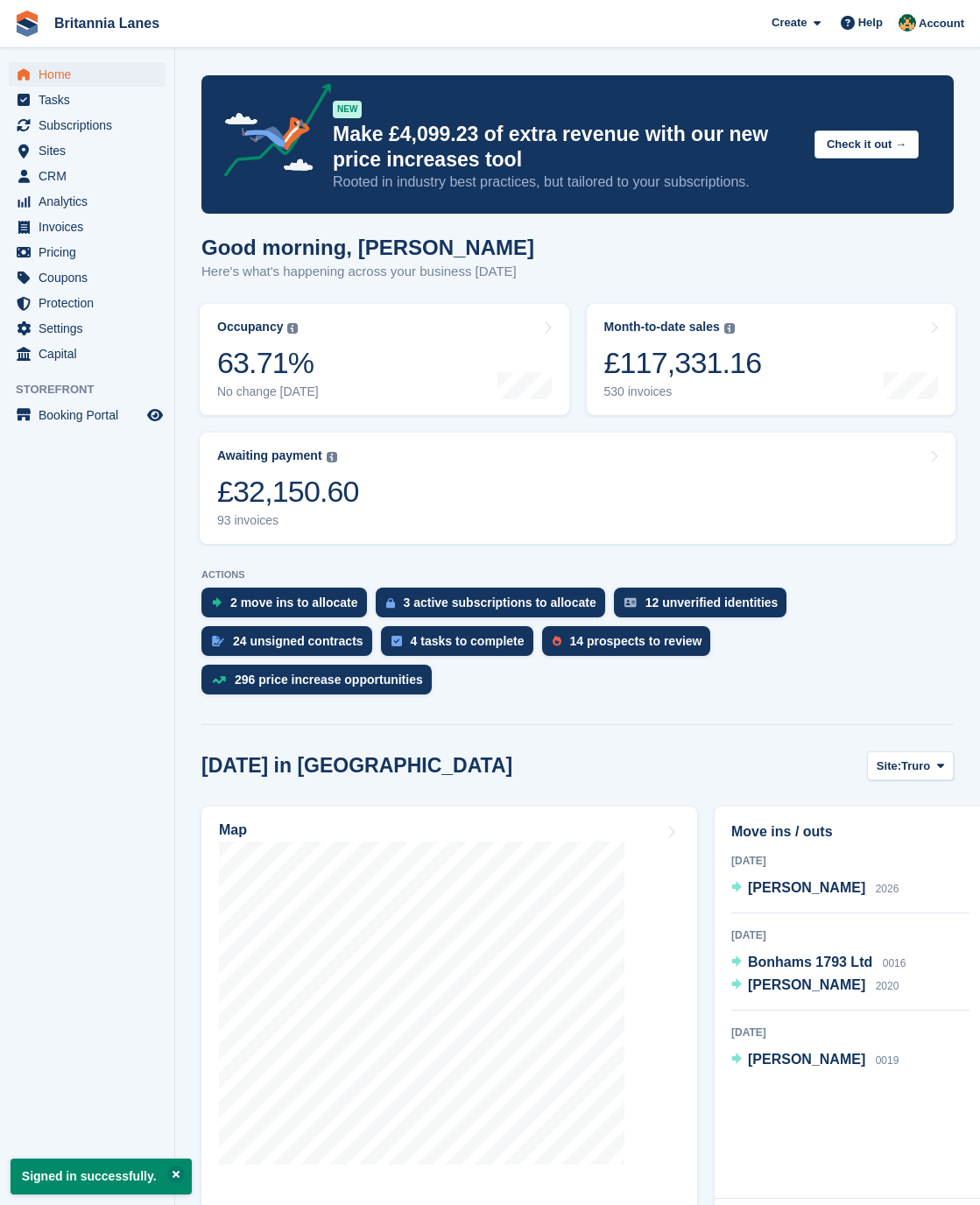  Describe the element at coordinates (288, 607) in the screenshot. I see `a: 2 move ins to allocate` at that location.